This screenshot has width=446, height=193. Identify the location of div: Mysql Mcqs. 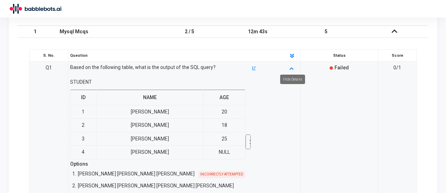
(104, 32).